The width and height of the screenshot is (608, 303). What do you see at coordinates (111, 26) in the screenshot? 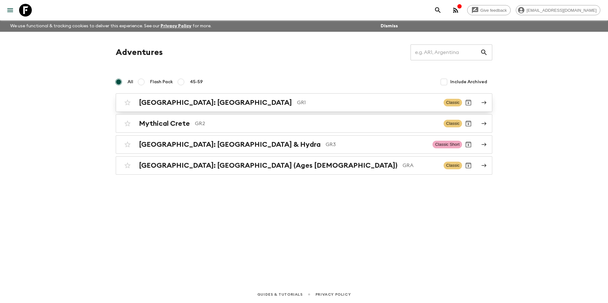
I see `p: We use functional & tracking cookies to deliver this experience. See our for more.` at bounding box center [111, 26].